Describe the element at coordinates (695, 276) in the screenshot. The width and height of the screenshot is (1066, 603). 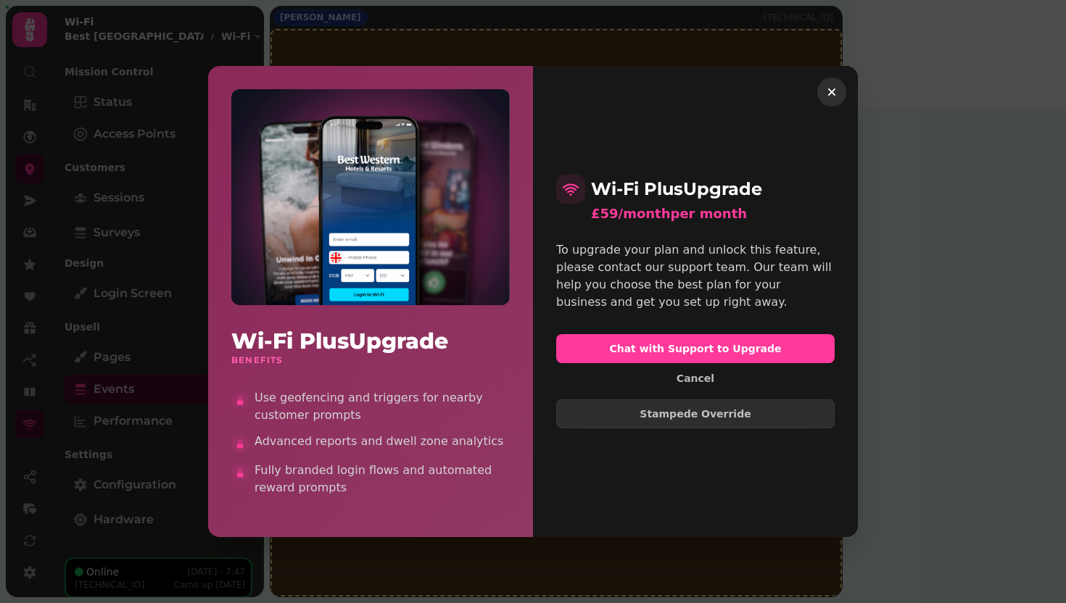
I see `div: To upgrade your plan and unlock this feature, please contact our support team. Our team will help...` at that location.